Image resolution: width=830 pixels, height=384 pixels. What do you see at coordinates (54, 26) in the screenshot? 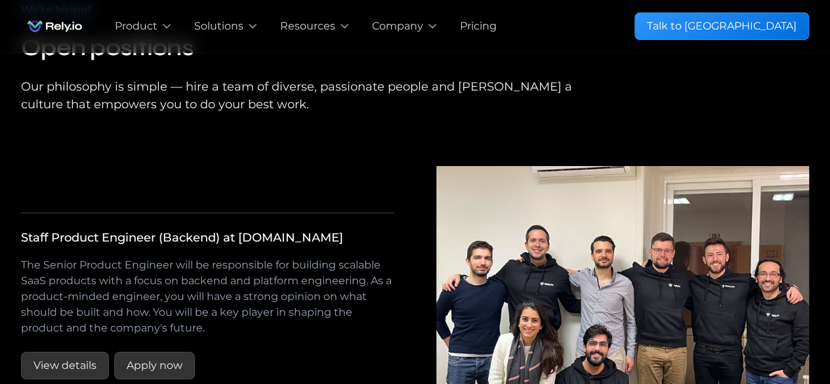
I see `img: Rely.io logo` at bounding box center [54, 26].